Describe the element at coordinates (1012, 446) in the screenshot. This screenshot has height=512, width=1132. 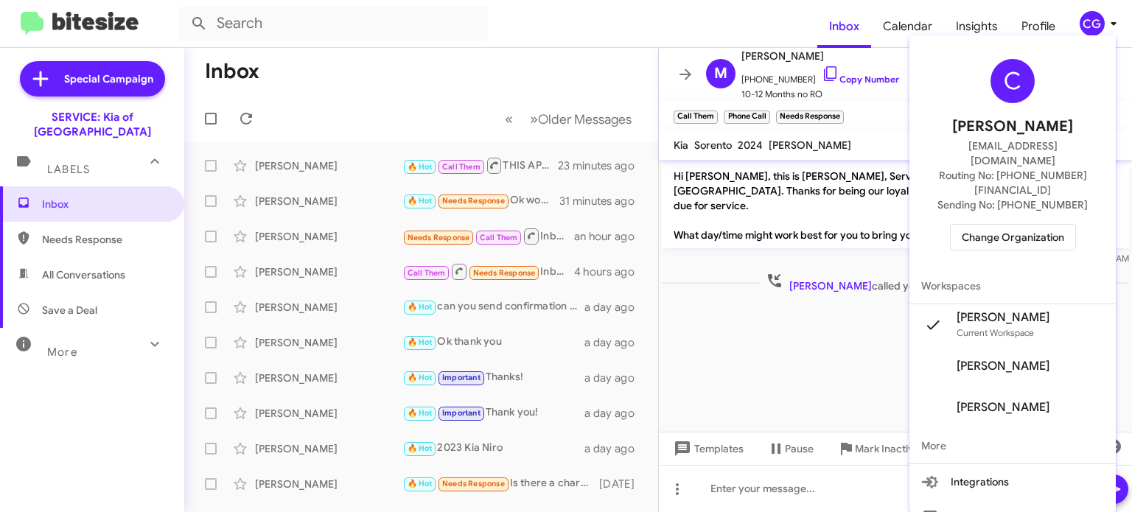
I see `span: More` at that location.